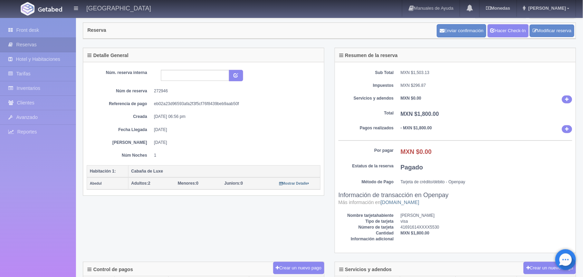  I want to click on dt: Sub Total, so click(366, 73).